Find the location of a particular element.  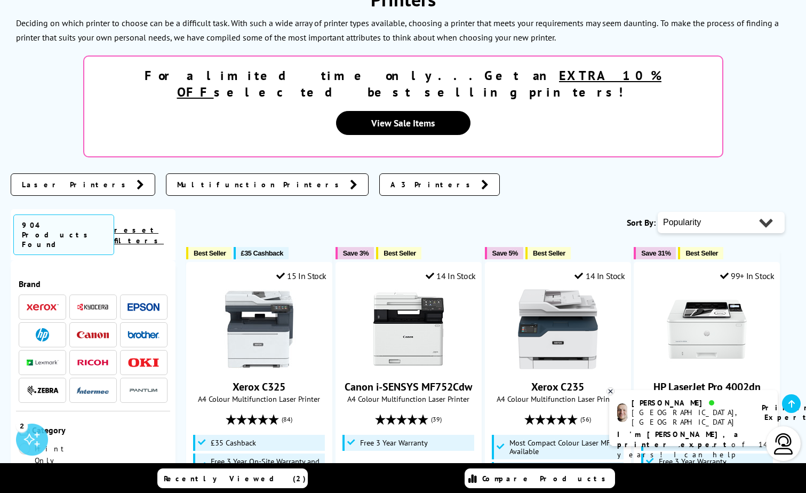

a: Intermec is located at coordinates (93, 390).